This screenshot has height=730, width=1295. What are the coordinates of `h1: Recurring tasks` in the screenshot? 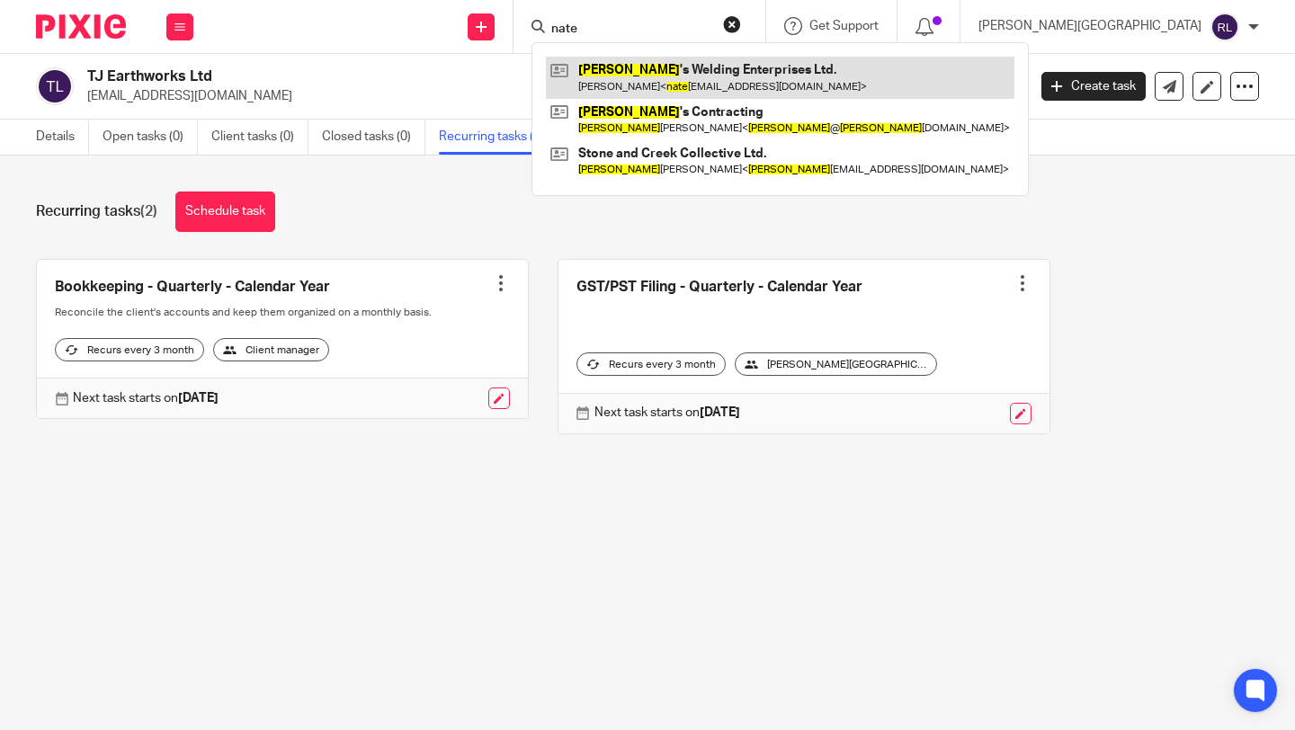 It's located at (96, 211).